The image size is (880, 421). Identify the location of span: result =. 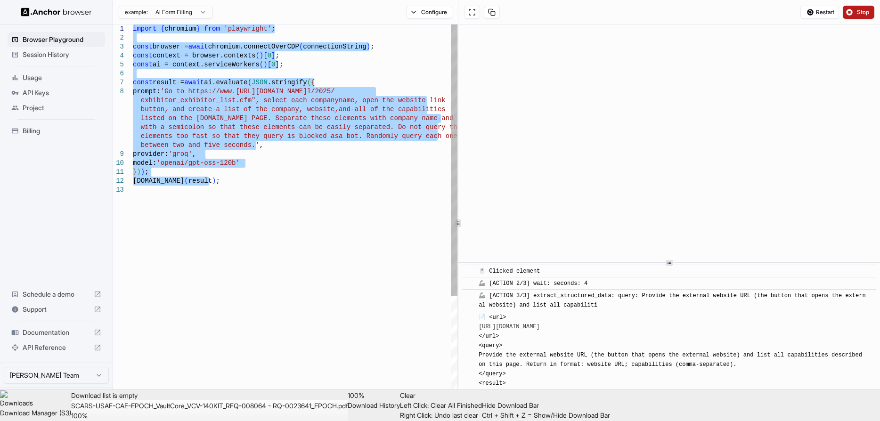
(168, 82).